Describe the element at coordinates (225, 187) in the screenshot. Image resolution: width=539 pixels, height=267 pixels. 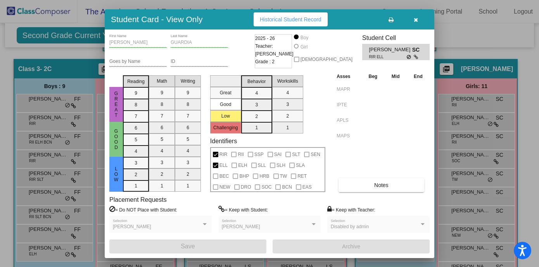
I see `span: NEW` at that location.